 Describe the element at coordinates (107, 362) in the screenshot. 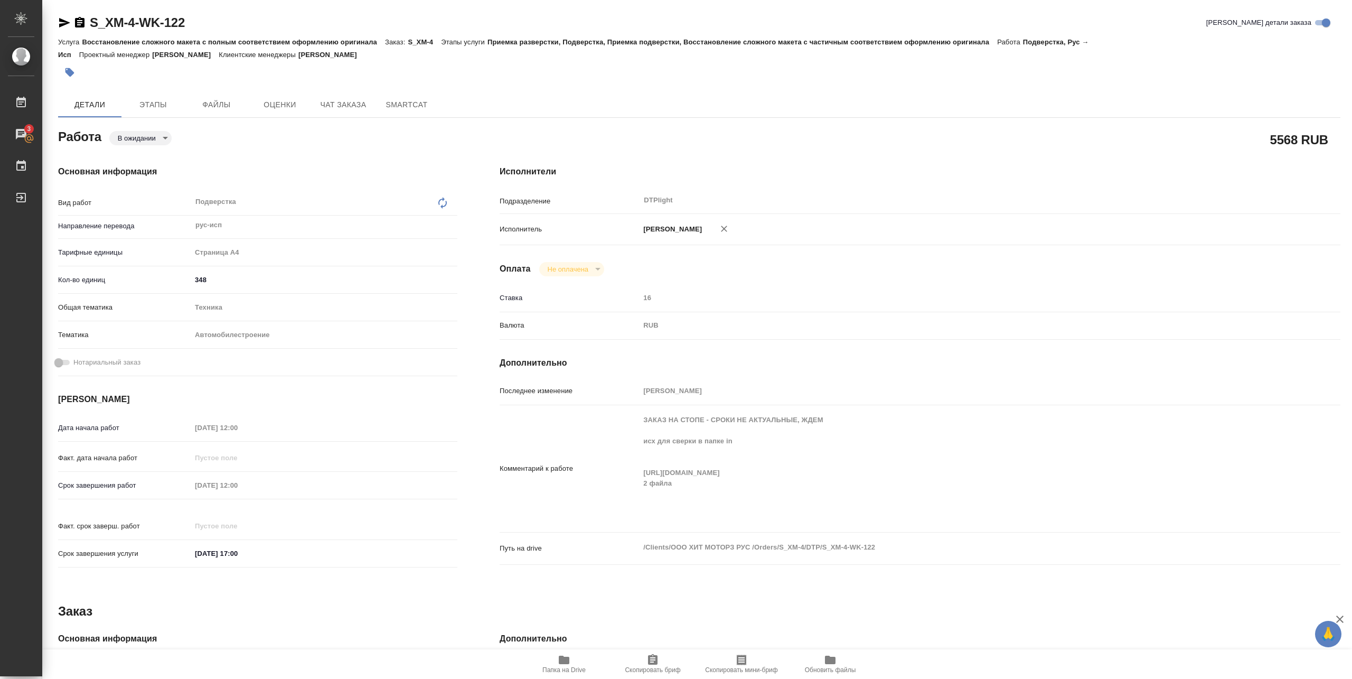

I see `span: Нотариальный заказ` at that location.